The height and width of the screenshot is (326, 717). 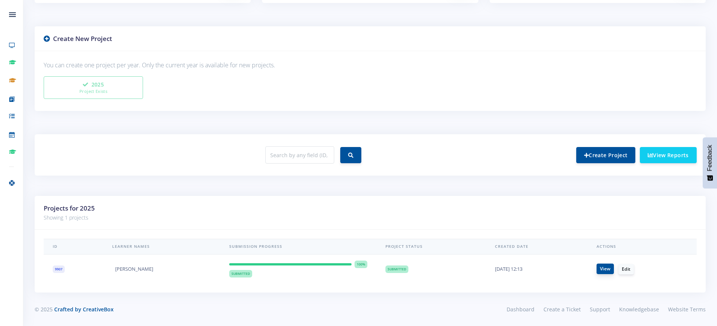 What do you see at coordinates (668, 155) in the screenshot?
I see `a: View Reports` at bounding box center [668, 155].